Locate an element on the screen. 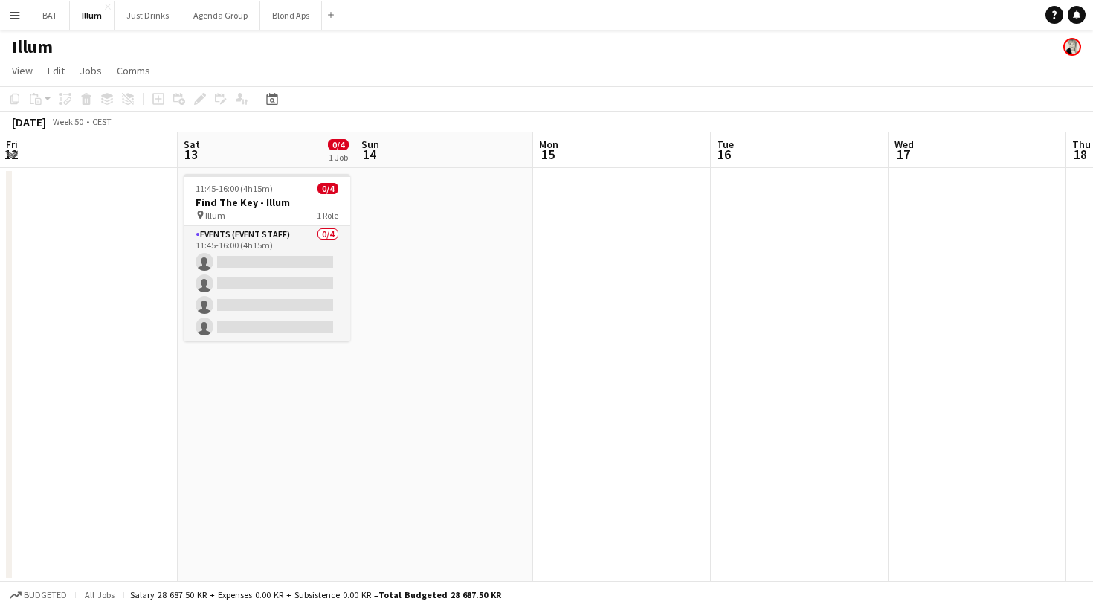 The width and height of the screenshot is (1093, 607). button: Illum is located at coordinates (92, 15).